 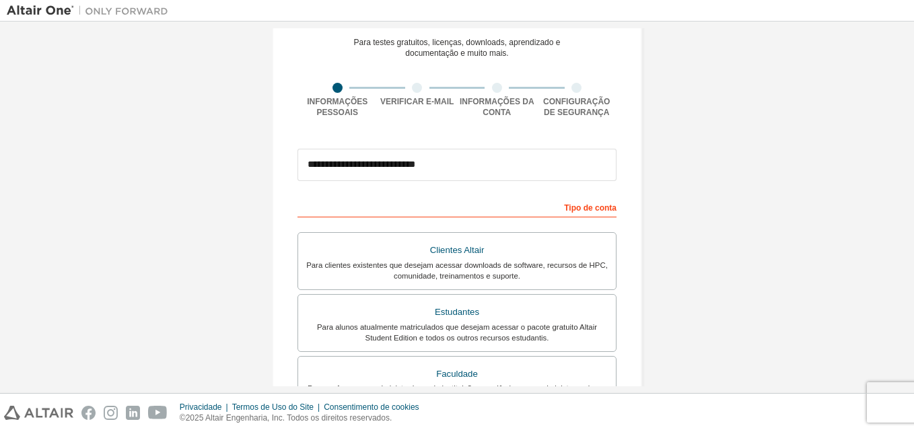 I want to click on div: Para testes gratuitos, licenças, downloads, aprendizado e documentação e muito mais., so click(x=457, y=48).